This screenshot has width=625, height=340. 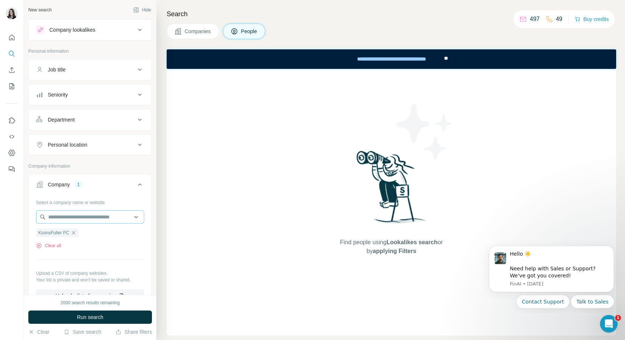 What do you see at coordinates (391, 189) in the screenshot?
I see `img: Surfe Illustration - Woman searching with binoculars` at bounding box center [391, 189].